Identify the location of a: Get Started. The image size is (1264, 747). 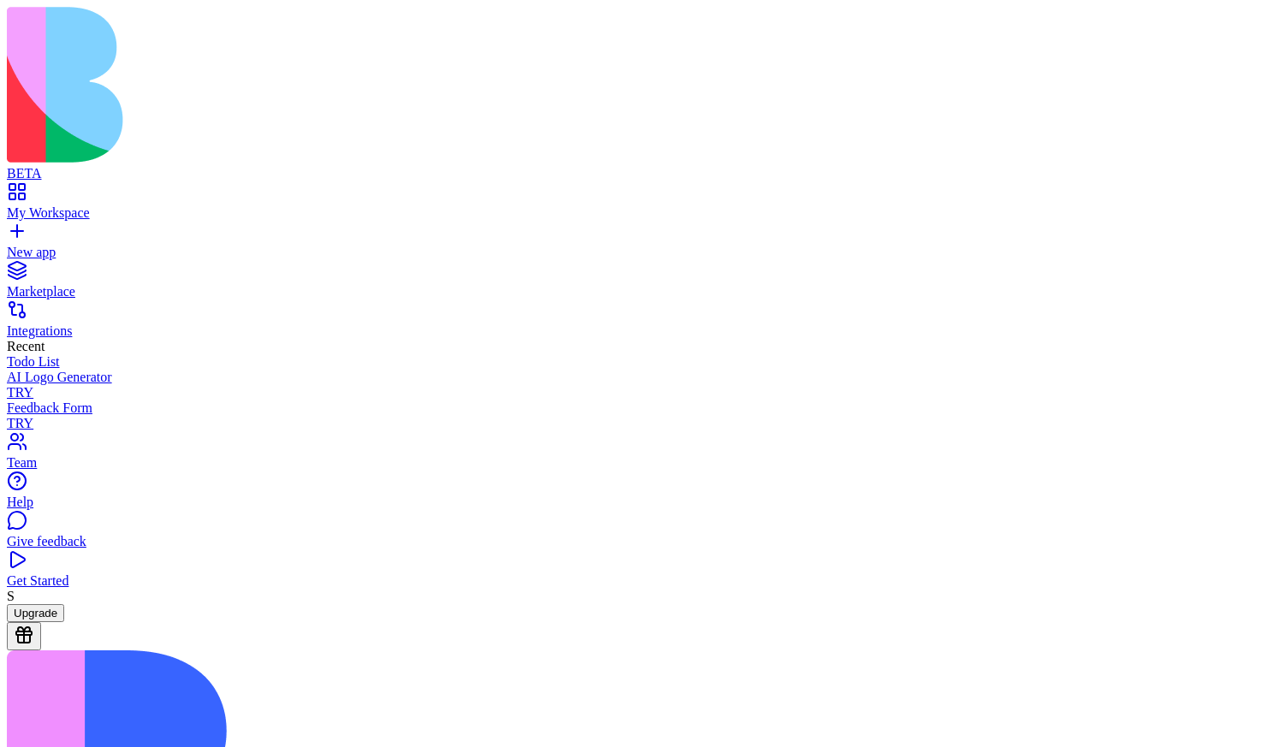
(631, 573).